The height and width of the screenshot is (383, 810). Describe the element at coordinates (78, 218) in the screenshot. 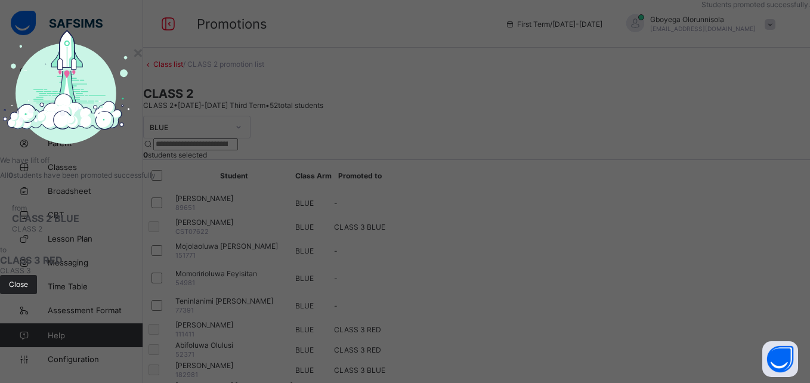

I see `span: CLASS 2 BLUE` at that location.